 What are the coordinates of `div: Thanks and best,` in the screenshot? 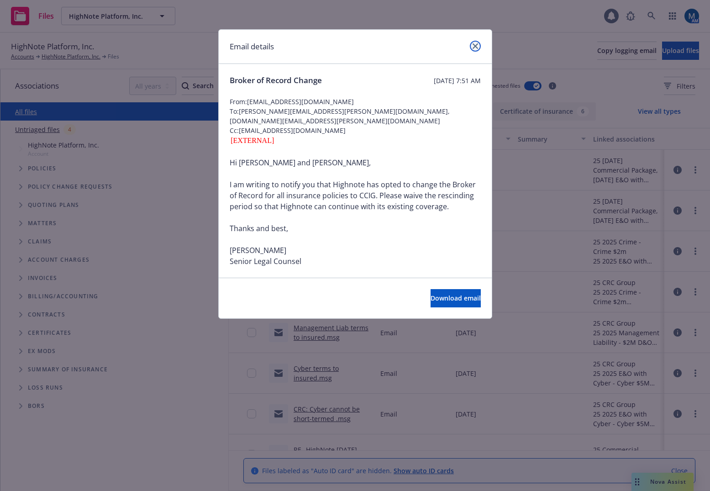 It's located at (355, 228).